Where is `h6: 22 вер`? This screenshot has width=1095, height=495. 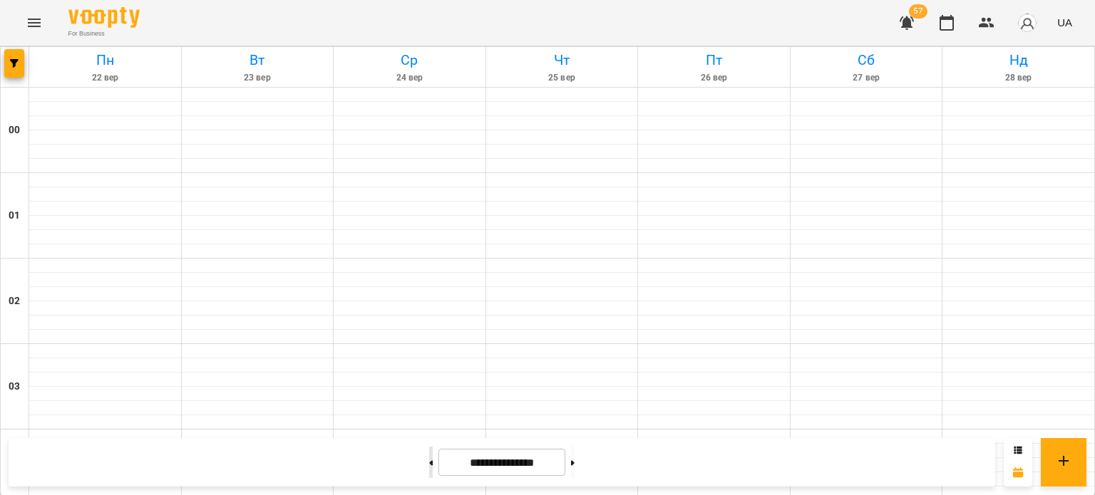
h6: 22 вер is located at coordinates (105, 78).